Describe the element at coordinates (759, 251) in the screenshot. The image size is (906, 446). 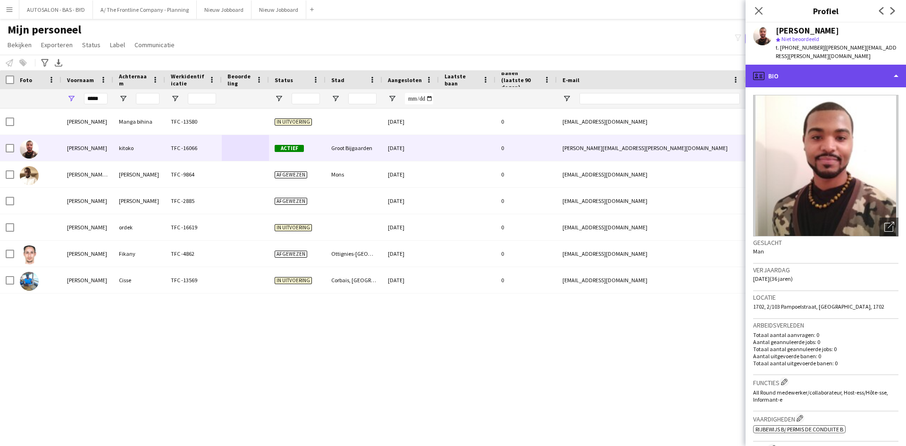
I see `span: Man` at that location.